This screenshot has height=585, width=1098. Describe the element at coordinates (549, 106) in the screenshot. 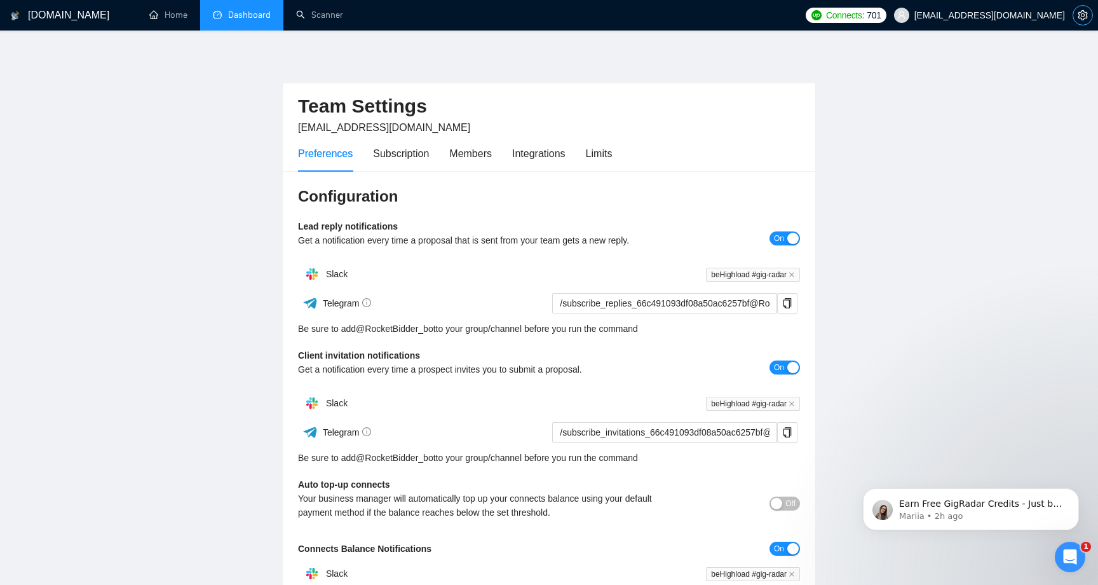

I see `h2: Team Settings` at that location.